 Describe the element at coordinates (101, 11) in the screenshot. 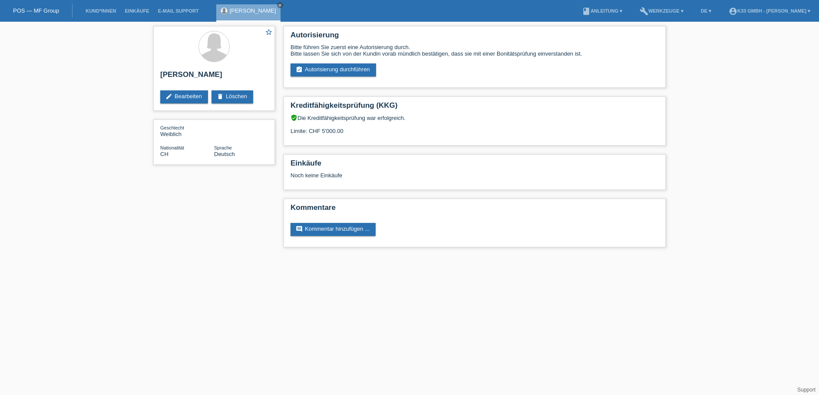

I see `a: Kund*innen` at that location.